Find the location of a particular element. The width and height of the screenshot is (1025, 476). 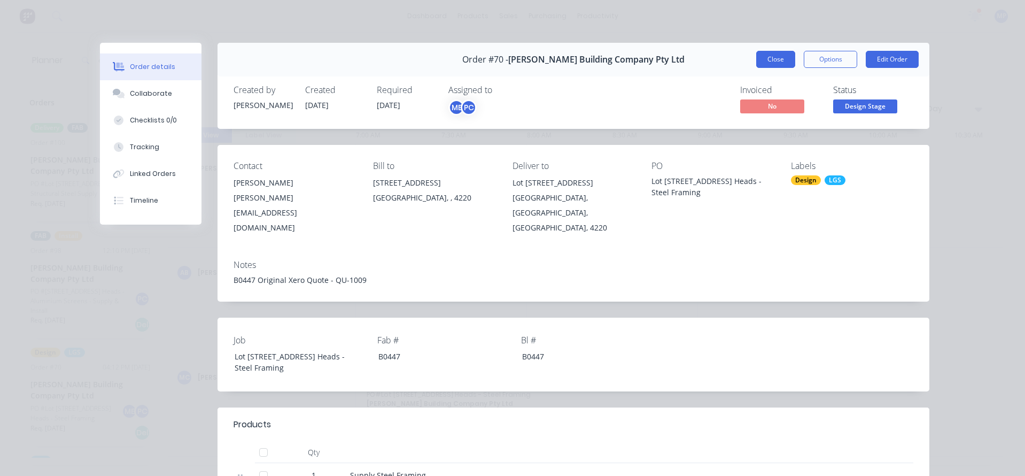

div: Linked Orders is located at coordinates (153, 174).